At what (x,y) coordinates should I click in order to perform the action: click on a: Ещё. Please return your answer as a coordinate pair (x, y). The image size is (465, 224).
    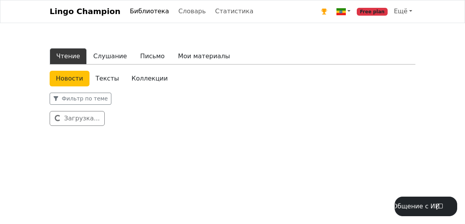
    Looking at the image, I should click on (403, 11).